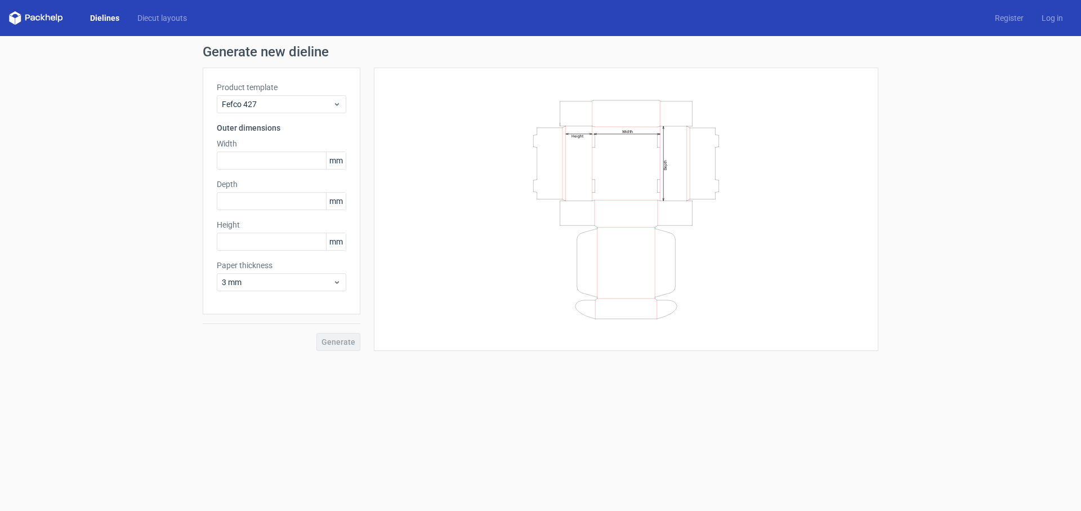  Describe the element at coordinates (162, 18) in the screenshot. I see `a: Diecut layouts` at that location.